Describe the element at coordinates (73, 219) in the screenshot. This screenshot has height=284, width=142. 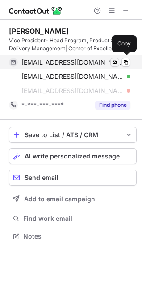
I see `button: Find work email` at that location.